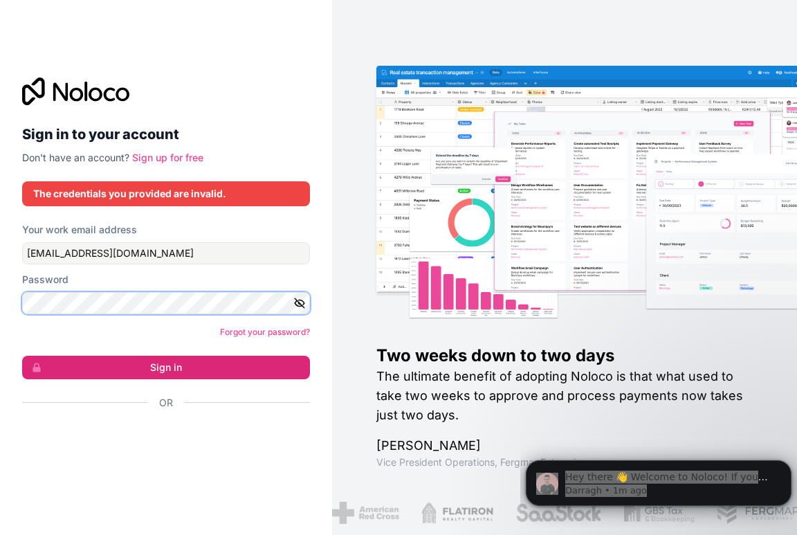  I want to click on span: Or, so click(166, 403).